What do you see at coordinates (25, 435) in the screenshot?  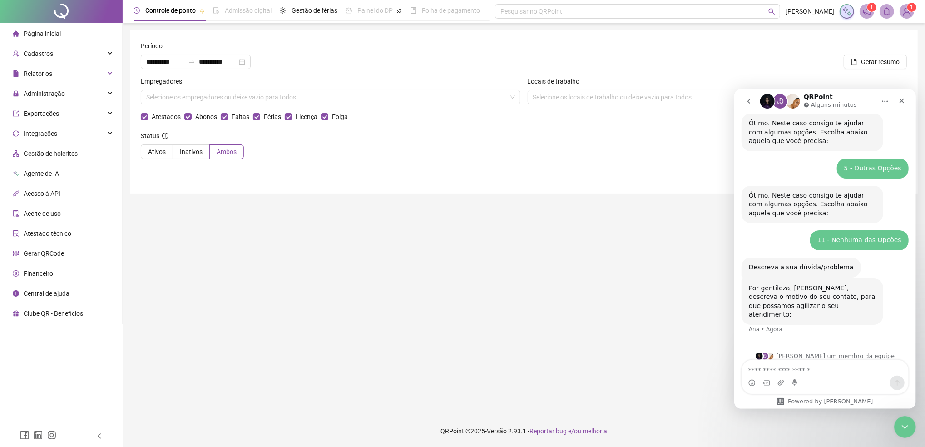 I see `span: facebook` at bounding box center [25, 435].